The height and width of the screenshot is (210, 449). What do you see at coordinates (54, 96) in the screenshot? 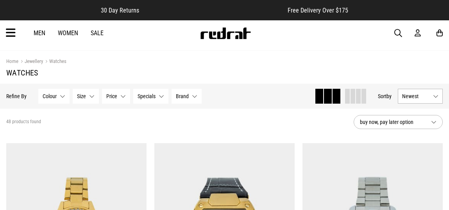
I see `button: Colour` at bounding box center [54, 96].